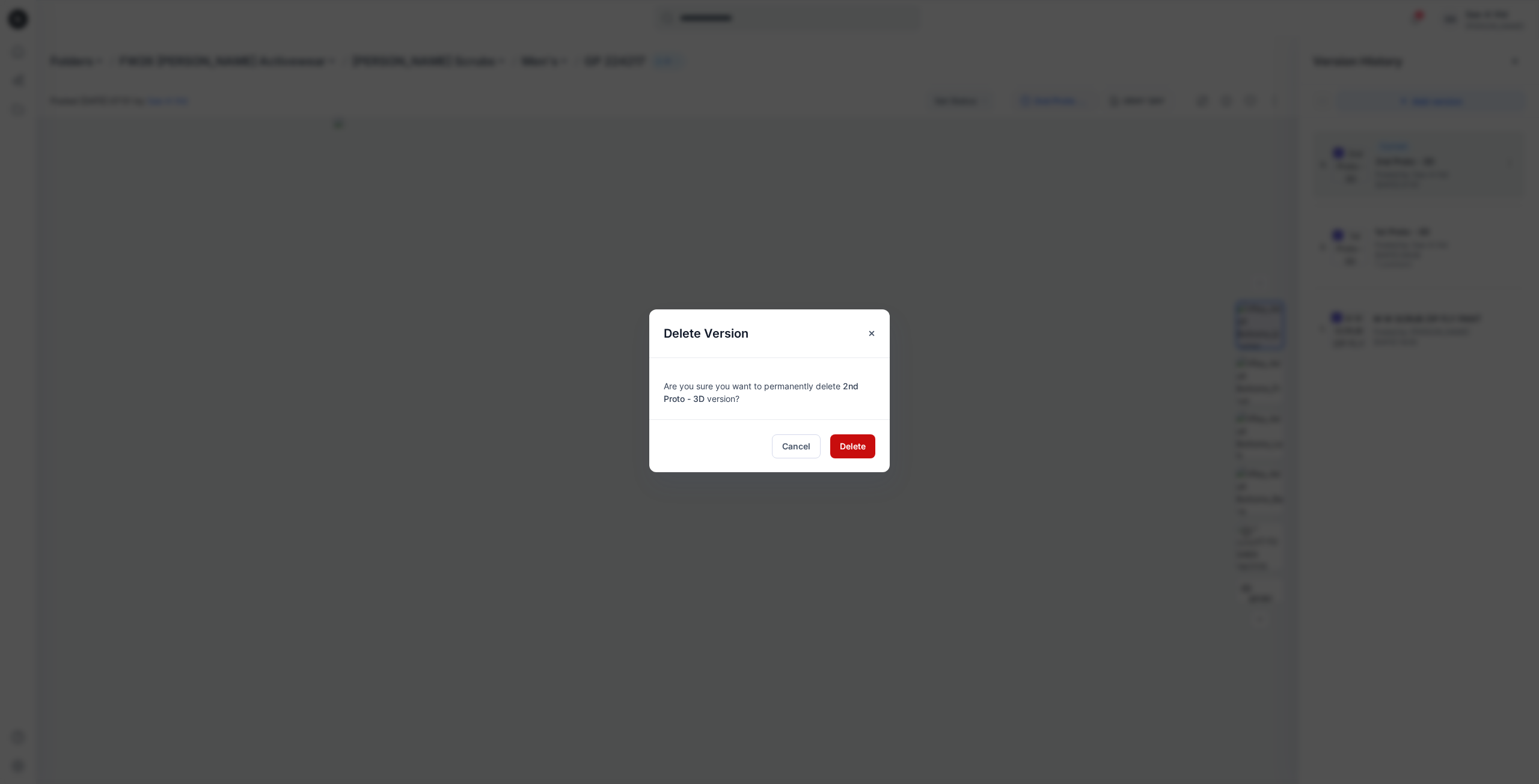 Image resolution: width=1539 pixels, height=784 pixels. What do you see at coordinates (852, 446) in the screenshot?
I see `span: Delete` at bounding box center [852, 446].